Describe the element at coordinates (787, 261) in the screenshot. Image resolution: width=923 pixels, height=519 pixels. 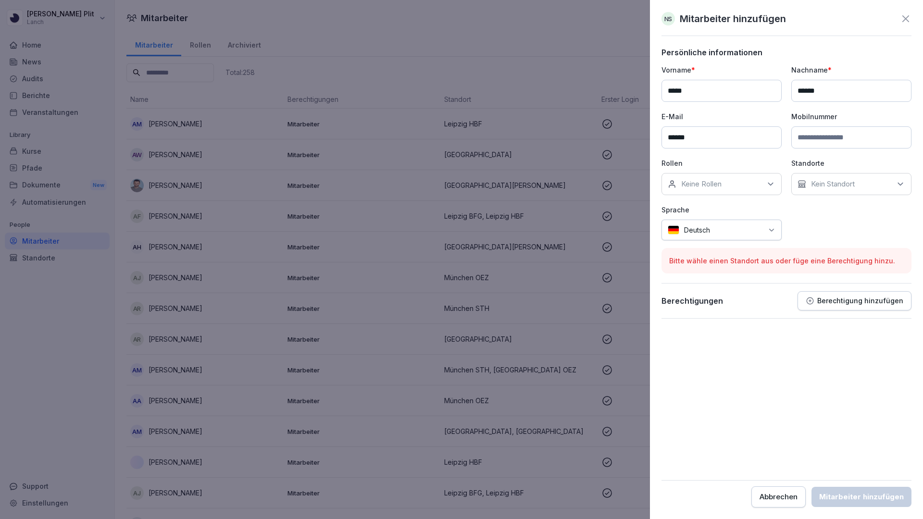
I see `p: Bitte wähle einen Standort aus oder füge eine Berechtigung hinzu.` at that location.